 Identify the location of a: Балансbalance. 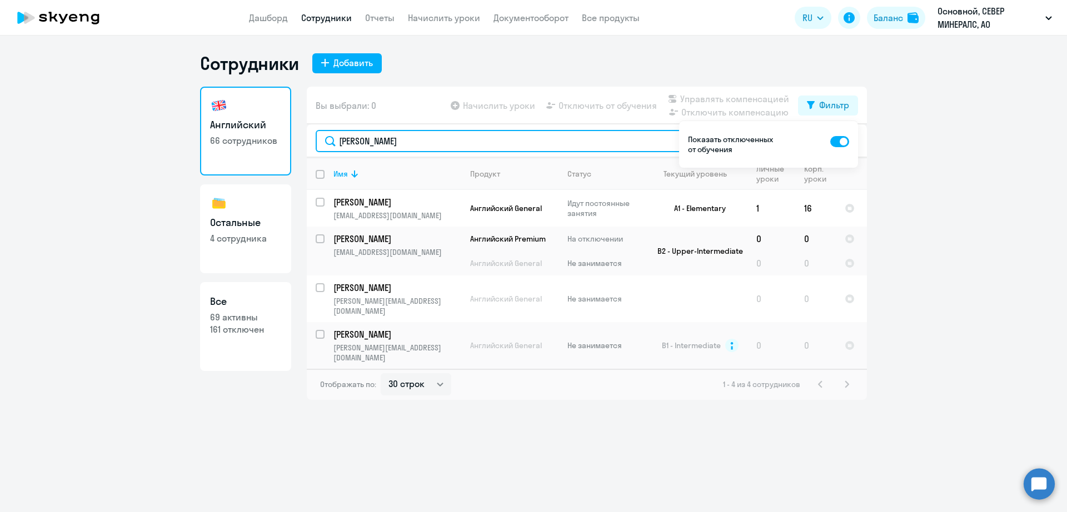
(896, 18).